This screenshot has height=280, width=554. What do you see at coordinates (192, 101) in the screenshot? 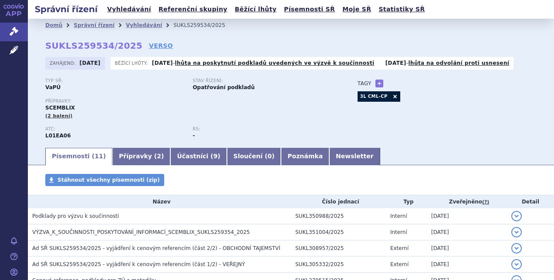
I see `p: Přípravky:` at bounding box center [192, 101].